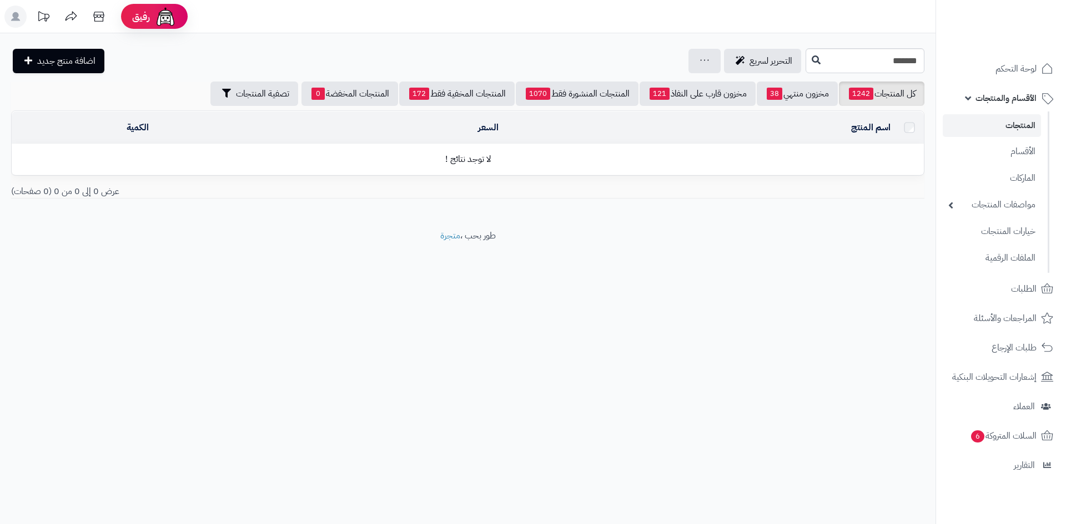  What do you see at coordinates (577, 94) in the screenshot?
I see `a: المنتجات المنشورة فقط1070` at bounding box center [577, 94].